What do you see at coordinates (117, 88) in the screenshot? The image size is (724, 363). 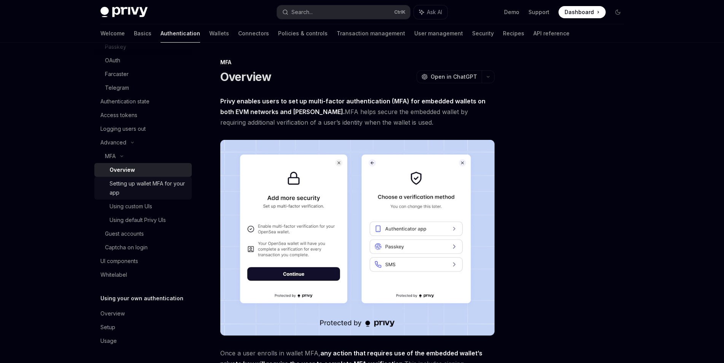 I see `div: Telegram` at bounding box center [117, 88].